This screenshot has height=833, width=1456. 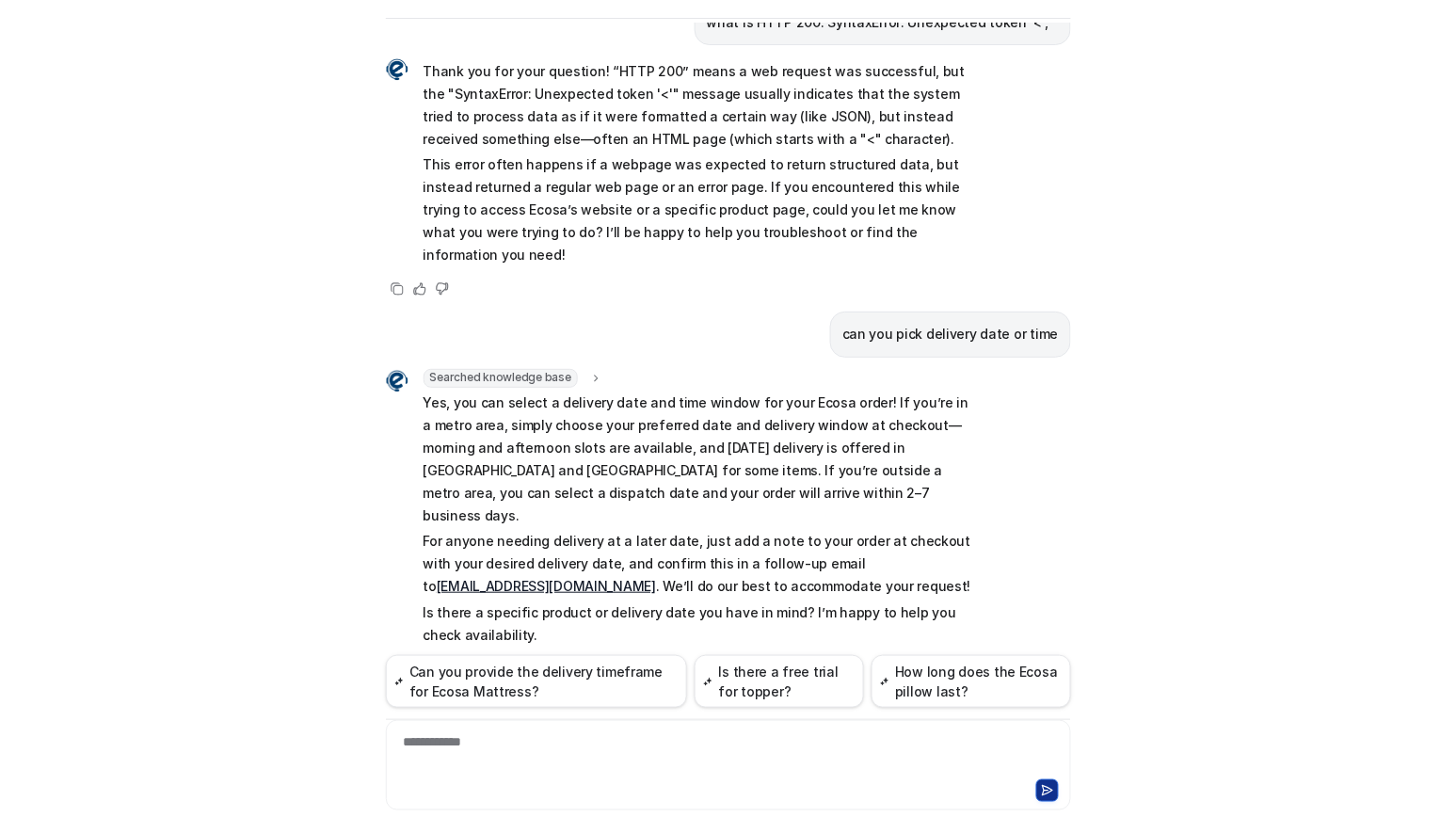 What do you see at coordinates (950, 334) in the screenshot?
I see `p: can you pick delivery date or time` at bounding box center [950, 334].